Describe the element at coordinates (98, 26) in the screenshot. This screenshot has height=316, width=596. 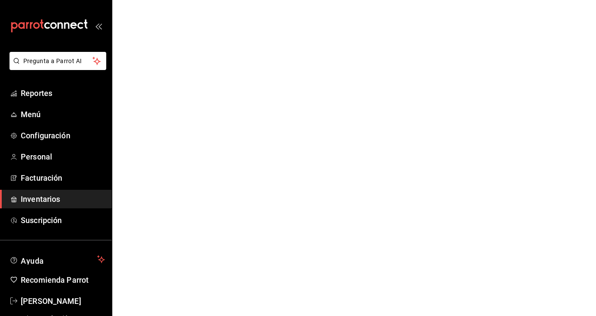
I see `button: open_drawer_menu` at that location.